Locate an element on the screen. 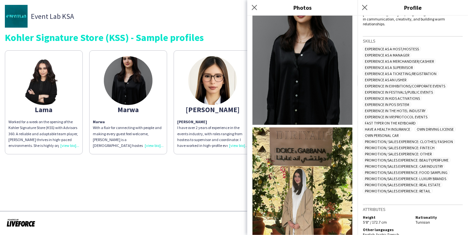 The height and width of the screenshot is (235, 468). span: Event Lab KSA is located at coordinates (52, 16).